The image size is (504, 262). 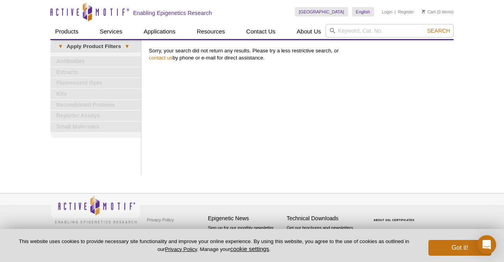 What do you see at coordinates (211, 31) in the screenshot?
I see `a: Resources` at bounding box center [211, 31].